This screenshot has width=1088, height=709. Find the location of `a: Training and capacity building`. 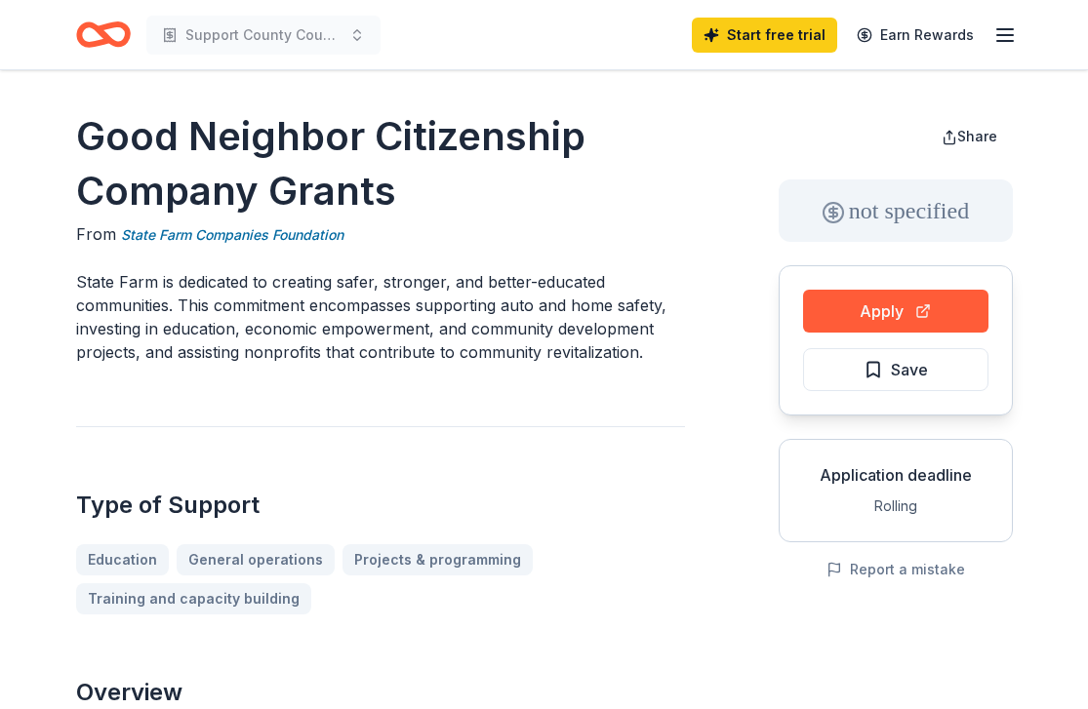

a: Training and capacity building is located at coordinates (193, 599).